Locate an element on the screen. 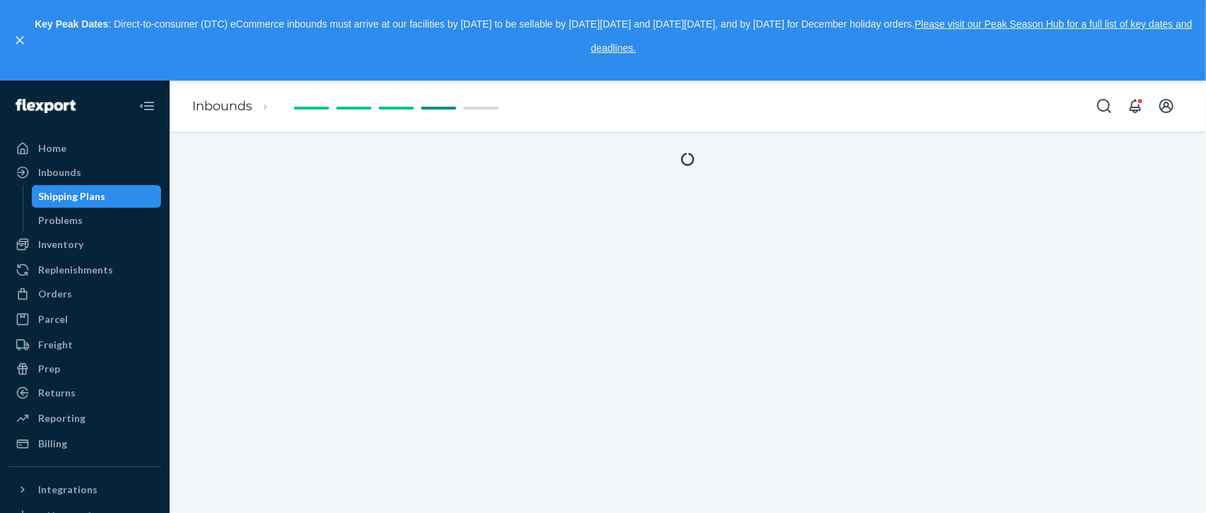 Image resolution: width=1206 pixels, height=513 pixels. a: Inventory is located at coordinates (85, 244).